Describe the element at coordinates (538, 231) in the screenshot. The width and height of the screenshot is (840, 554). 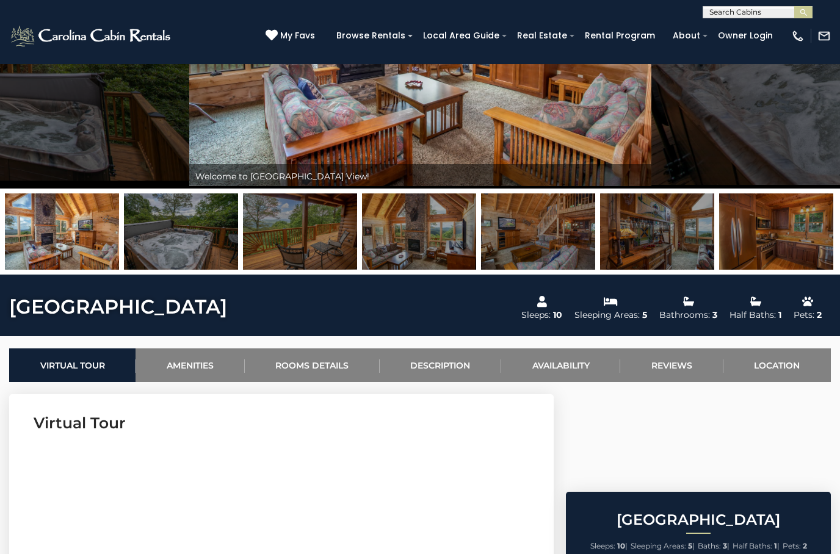
I see `img: 163267513` at that location.